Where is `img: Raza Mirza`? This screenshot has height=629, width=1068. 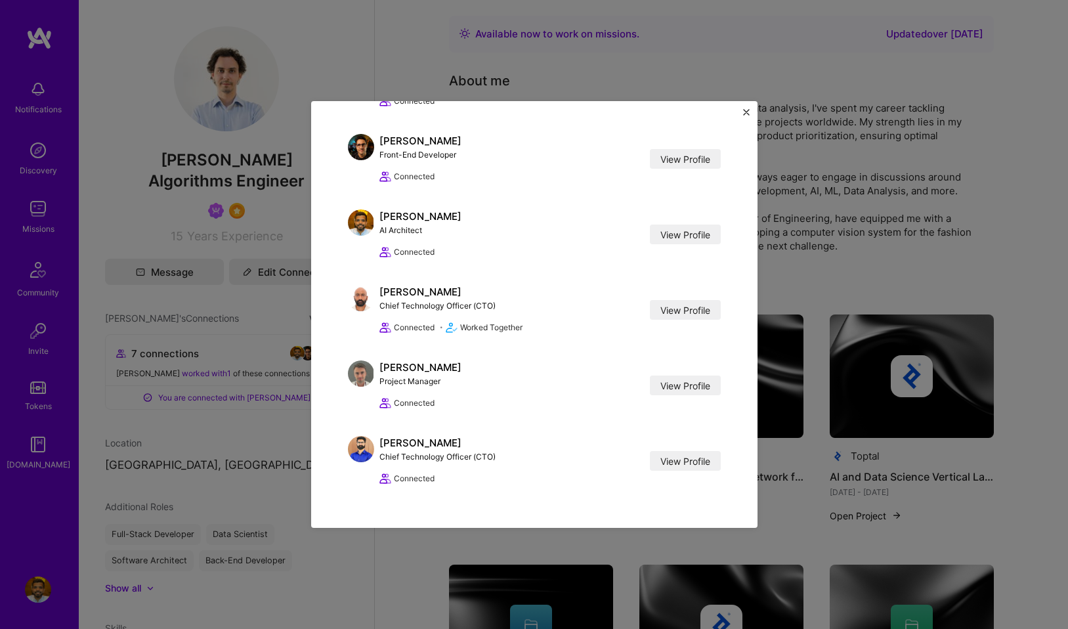
img: Raza Mirza is located at coordinates (361, 449).